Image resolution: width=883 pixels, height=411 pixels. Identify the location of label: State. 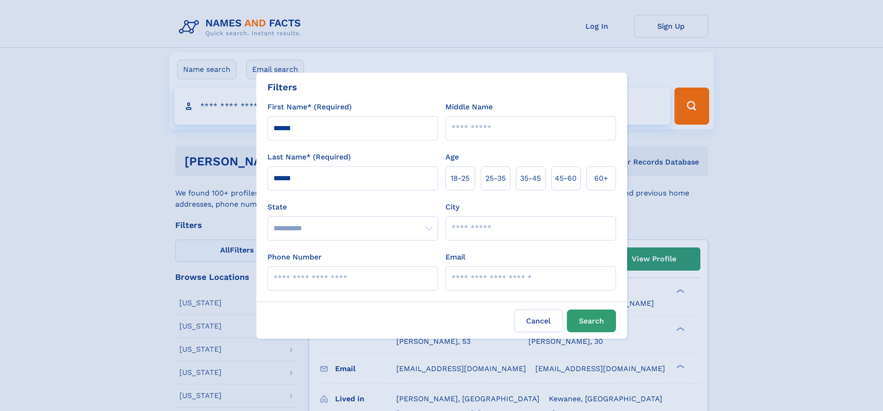
(353, 207).